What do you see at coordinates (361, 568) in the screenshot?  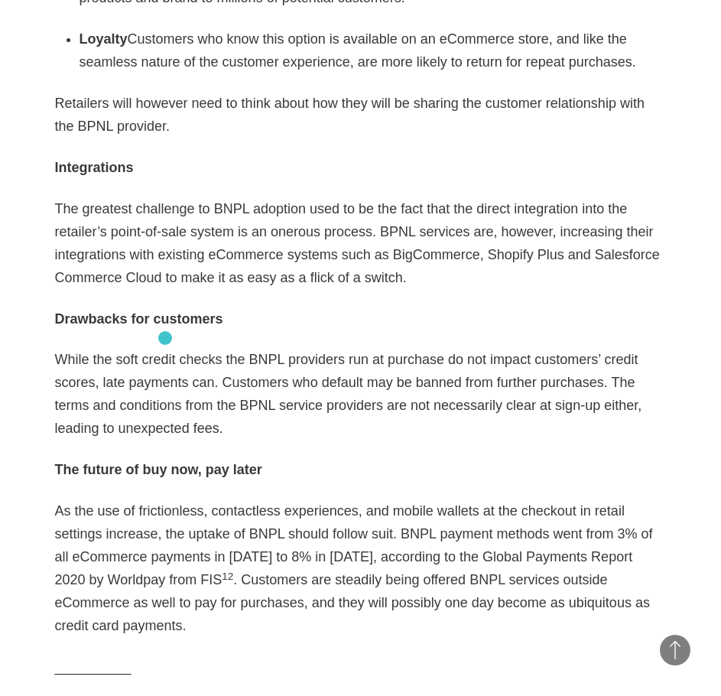 I see `p: As the use of frictionless, contactless experiences, and mobile wallets at the checkout in retail...` at bounding box center [361, 568].